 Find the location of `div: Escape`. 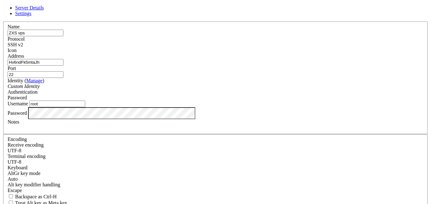

div: Escape is located at coordinates (216, 191).